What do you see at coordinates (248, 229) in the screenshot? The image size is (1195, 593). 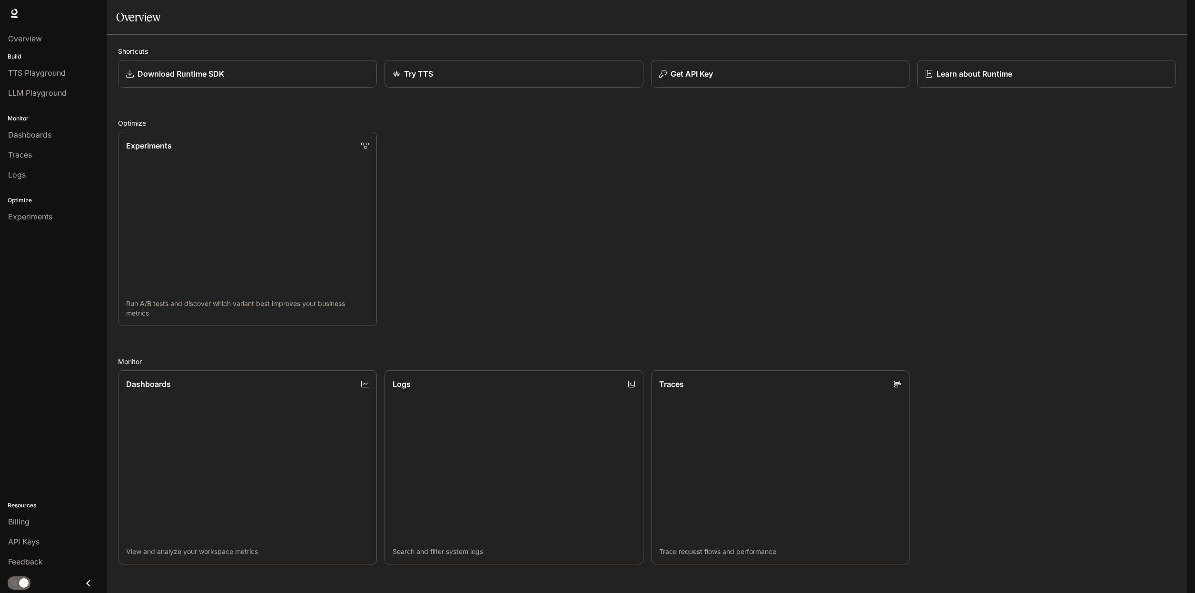 I see `a: ExperimentsRun A/B tests and discover which variant best improves your business metrics` at bounding box center [248, 229].